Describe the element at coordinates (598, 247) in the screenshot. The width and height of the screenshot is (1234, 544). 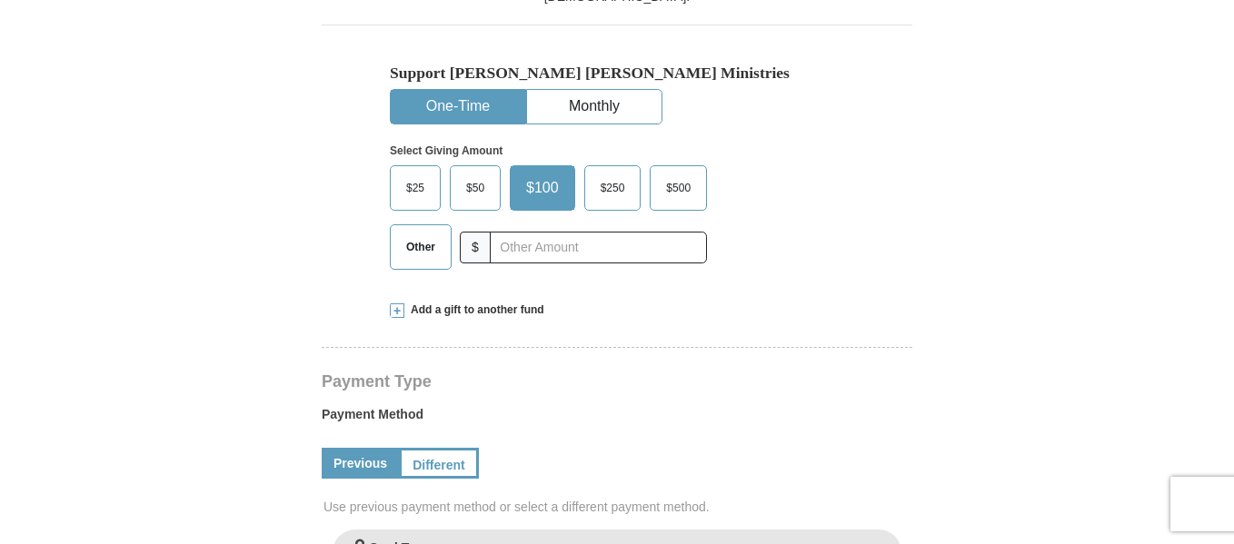
I see `input: Other Amount` at that location.